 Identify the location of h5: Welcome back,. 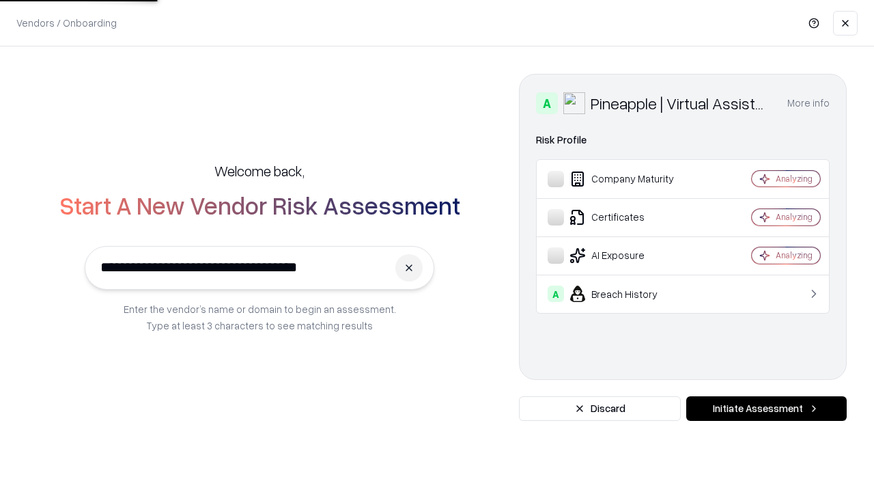
(259, 171).